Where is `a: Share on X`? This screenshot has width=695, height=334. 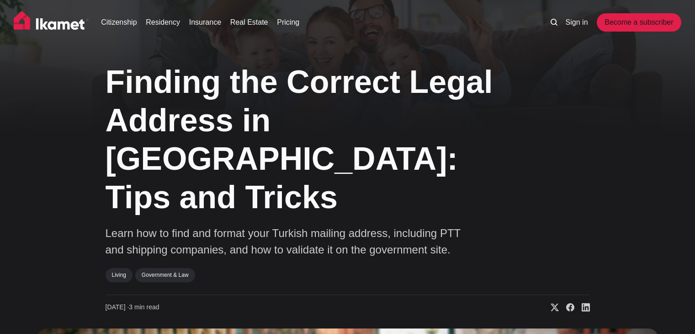
a: Share on X is located at coordinates (551, 307).